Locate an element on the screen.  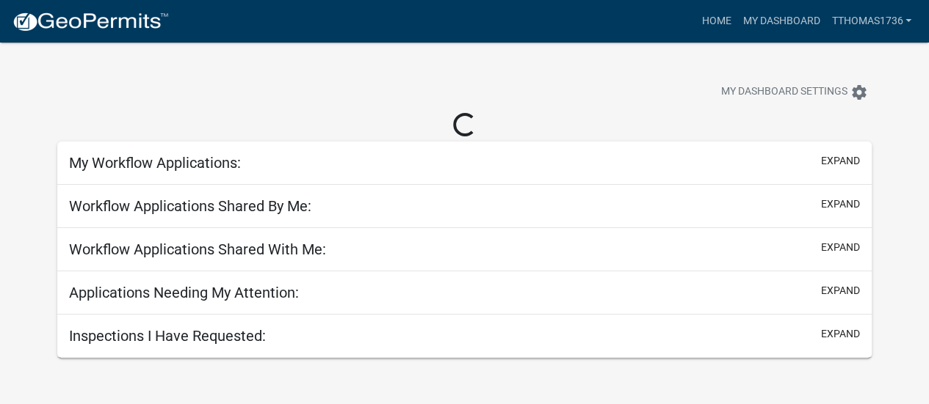
h5: My Workflow Applications: is located at coordinates (155, 163).